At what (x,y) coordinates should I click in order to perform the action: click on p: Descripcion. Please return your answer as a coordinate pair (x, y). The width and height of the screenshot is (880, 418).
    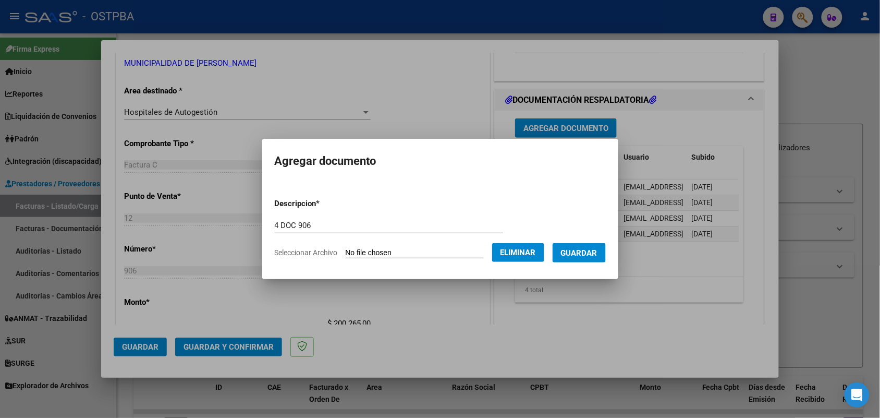
    Looking at the image, I should click on (324, 203).